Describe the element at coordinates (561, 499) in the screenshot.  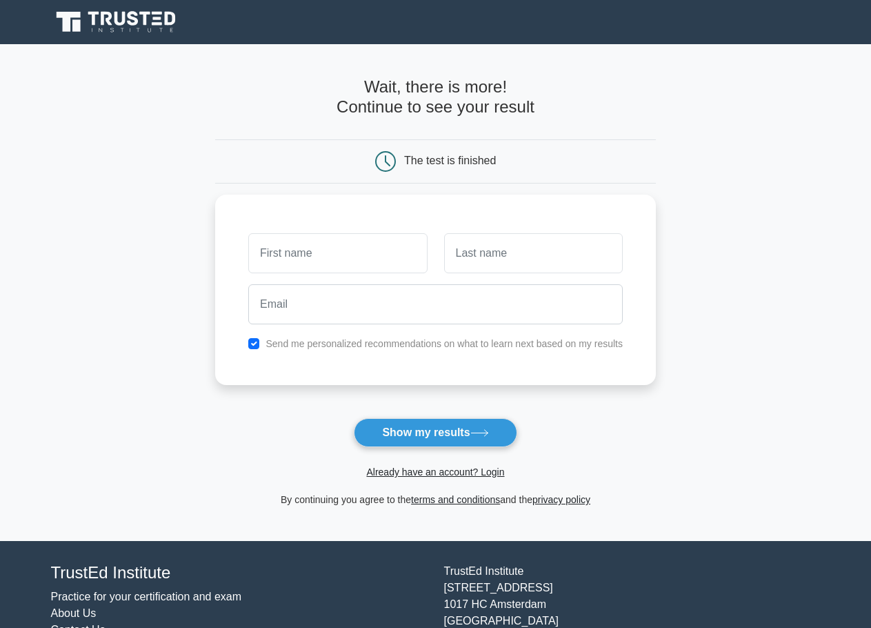
I see `a: privacy policy` at that location.